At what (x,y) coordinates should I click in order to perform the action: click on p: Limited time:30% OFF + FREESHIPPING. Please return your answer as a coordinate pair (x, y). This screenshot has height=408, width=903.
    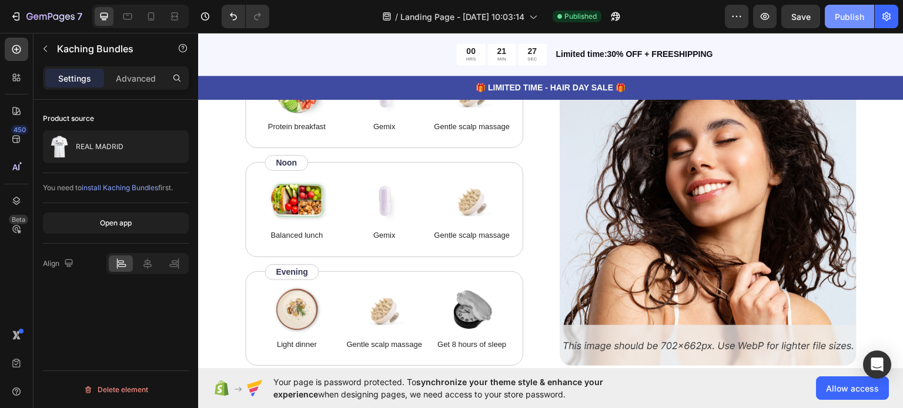
    Looking at the image, I should click on (531, 21).